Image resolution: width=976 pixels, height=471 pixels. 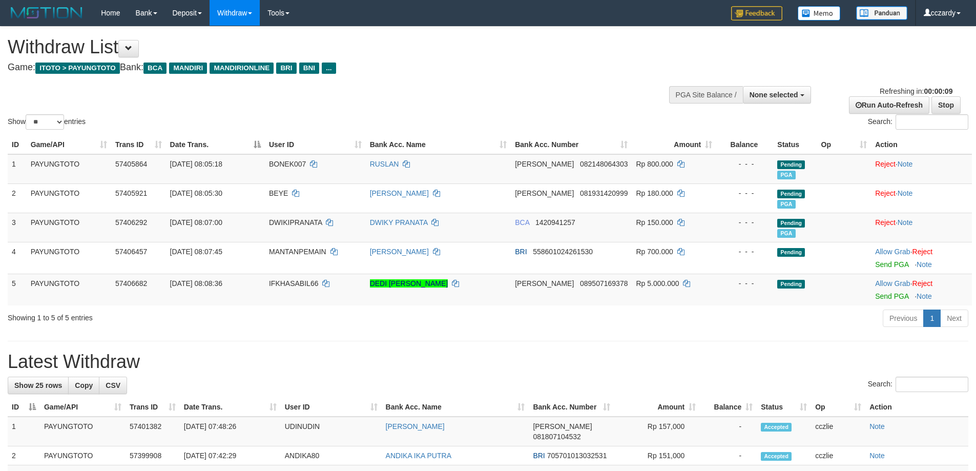 What do you see at coordinates (916, 91) in the screenshot?
I see `span: Refreshing in:` at bounding box center [916, 91].